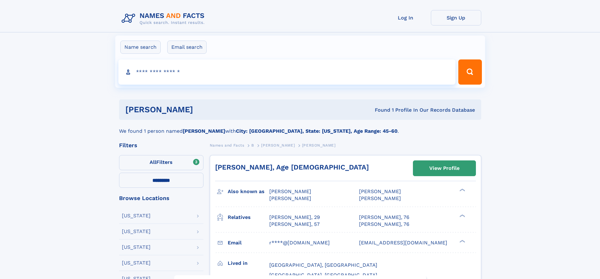  I want to click on input: search input, so click(287, 72).